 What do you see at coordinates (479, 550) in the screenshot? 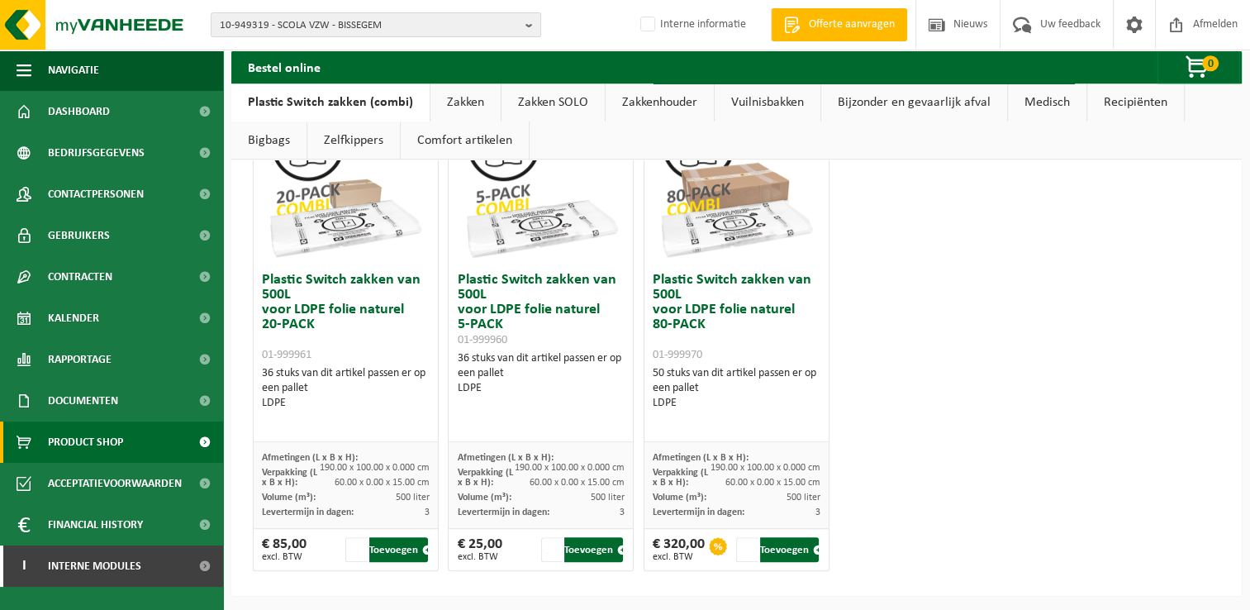
I see `div: € 25,00` at bounding box center [479, 550].